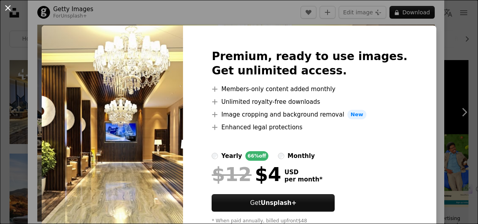 This screenshot has height=224, width=478. Describe the element at coordinates (273, 203) in the screenshot. I see `button: GetUnsplash+` at that location.